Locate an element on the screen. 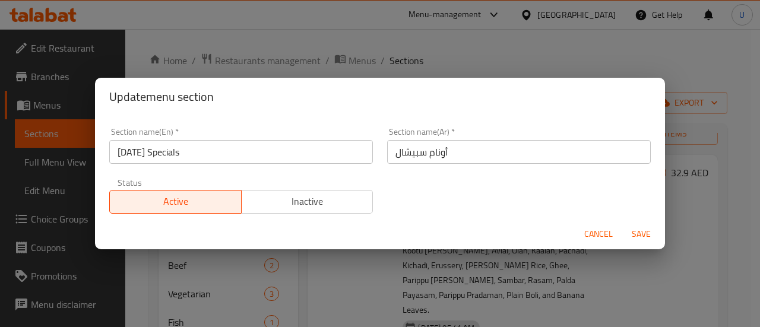 The width and height of the screenshot is (760, 327). h2: Update menu section is located at coordinates (380, 97).